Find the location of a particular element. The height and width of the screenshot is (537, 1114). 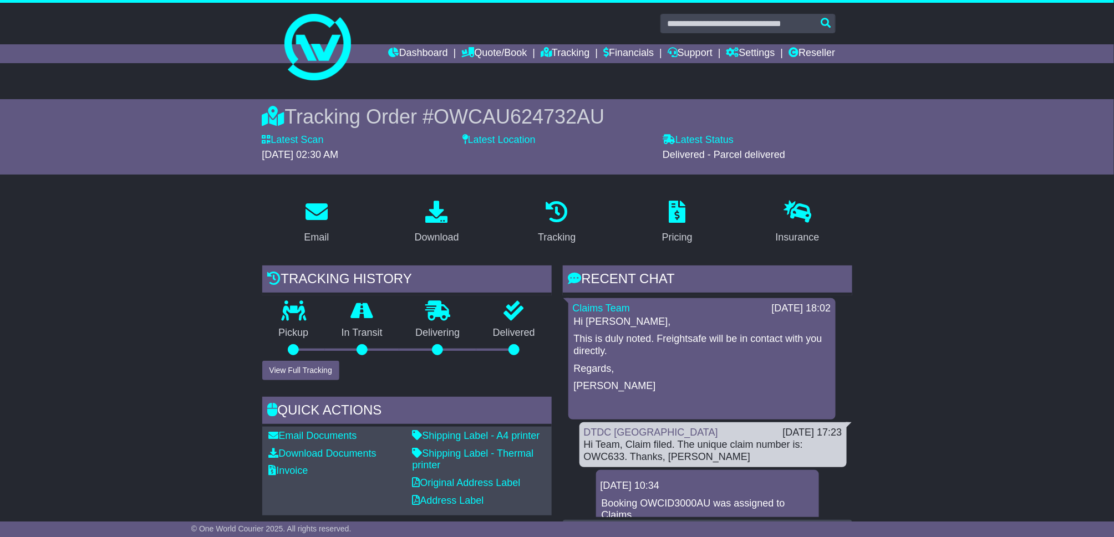

div: Tracking history is located at coordinates (407, 281).